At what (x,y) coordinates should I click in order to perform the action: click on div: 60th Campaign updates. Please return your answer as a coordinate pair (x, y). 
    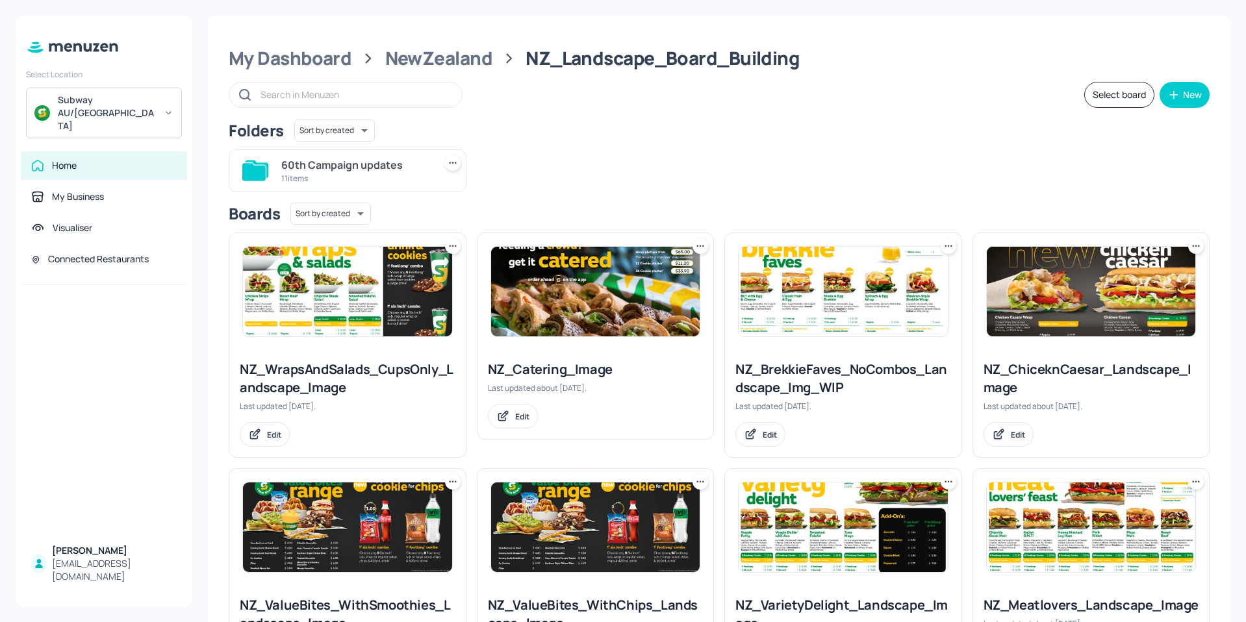
    Looking at the image, I should click on (355, 165).